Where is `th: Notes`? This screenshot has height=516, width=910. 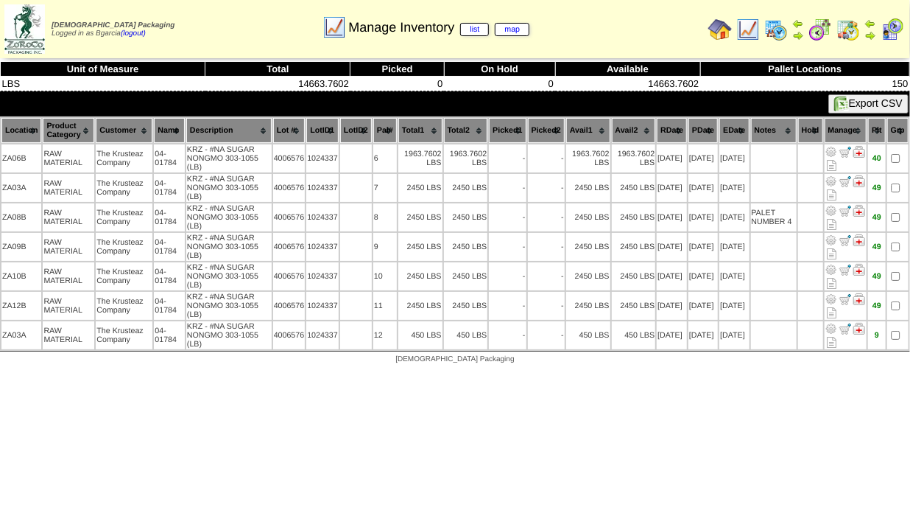
th: Notes is located at coordinates (774, 130).